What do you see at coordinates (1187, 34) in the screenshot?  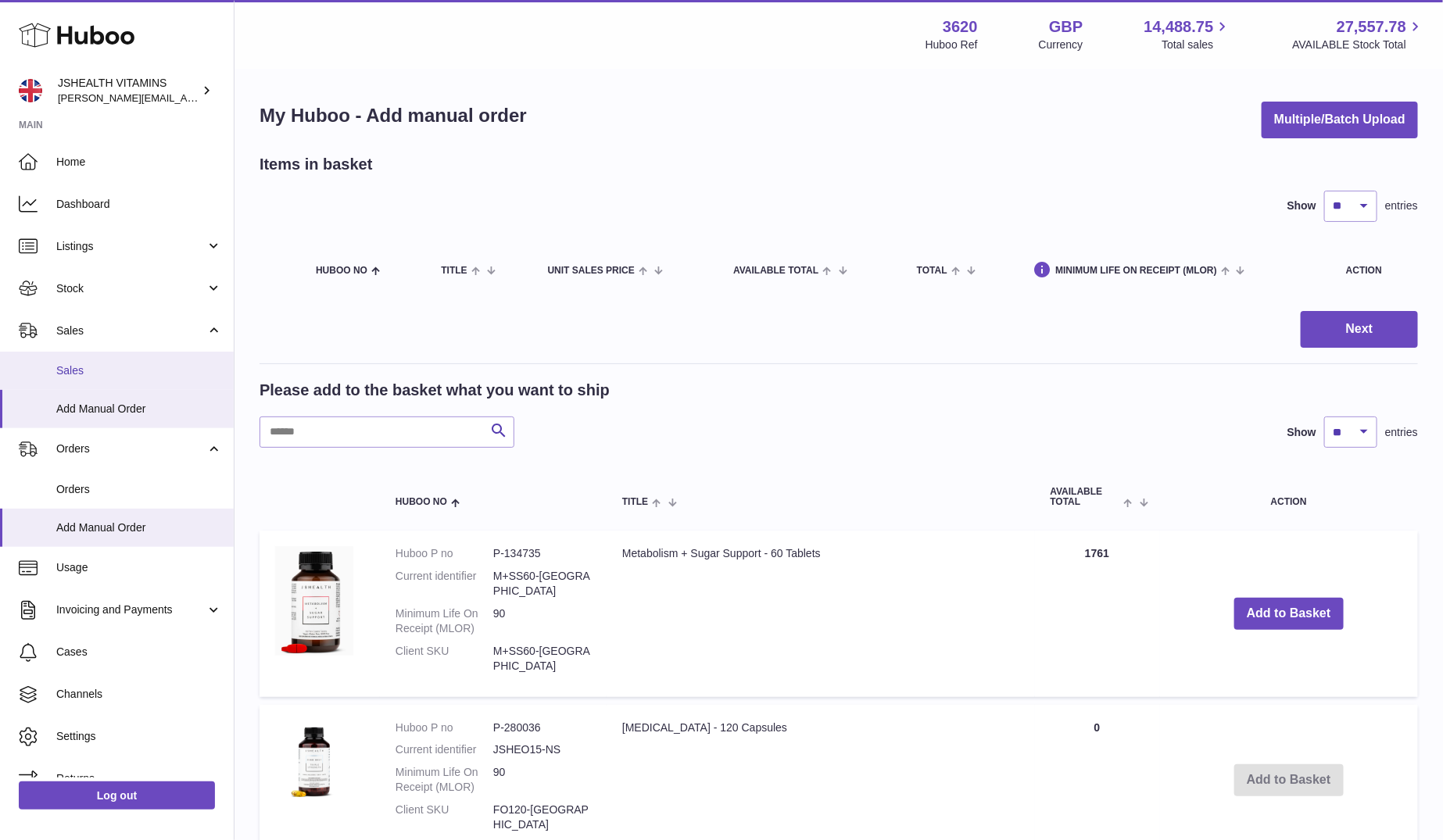 I see `a: 14,488.75 Total sales` at bounding box center [1187, 34].